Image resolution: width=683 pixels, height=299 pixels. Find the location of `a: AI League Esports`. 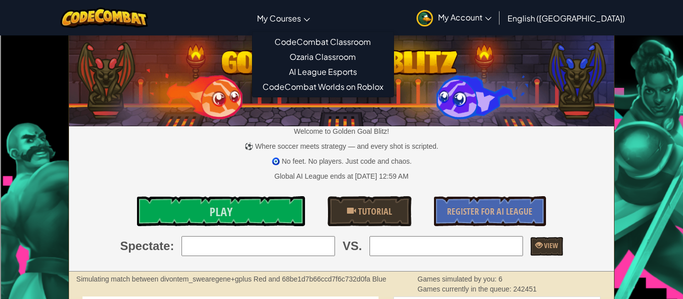

a: AI League Esports is located at coordinates (323, 72).